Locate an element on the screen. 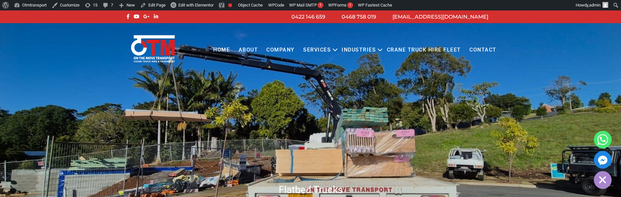 The height and width of the screenshot is (197, 621). a: Whatsapp is located at coordinates (603, 140).